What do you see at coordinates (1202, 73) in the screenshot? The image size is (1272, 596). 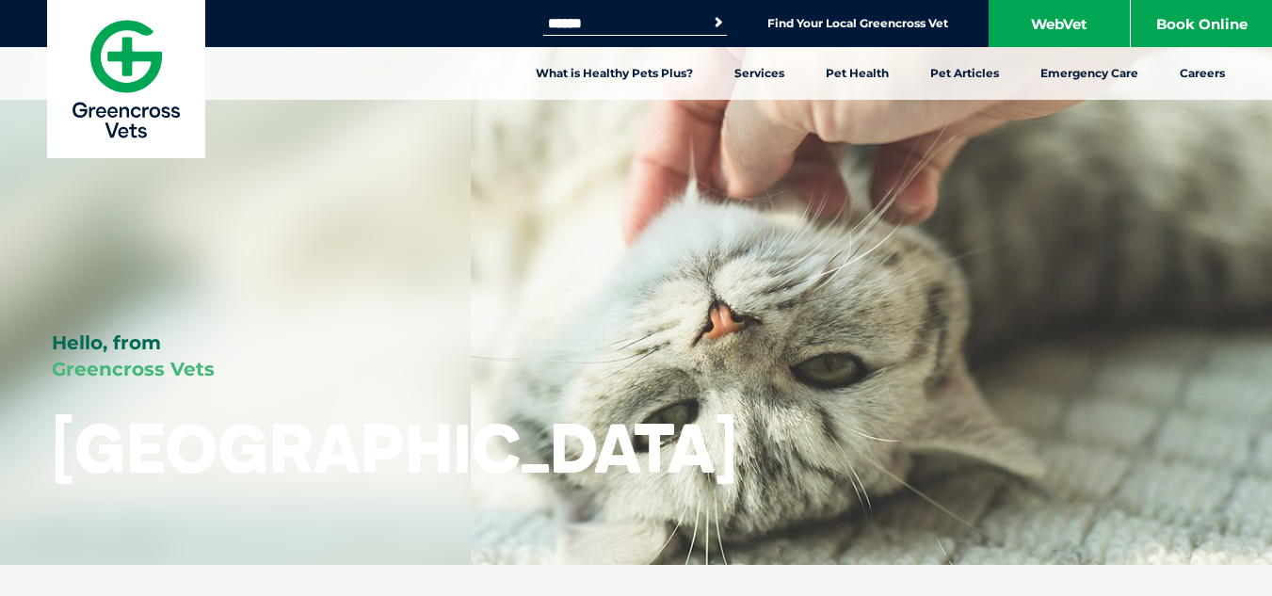 I see `a: Careers` at bounding box center [1202, 73].